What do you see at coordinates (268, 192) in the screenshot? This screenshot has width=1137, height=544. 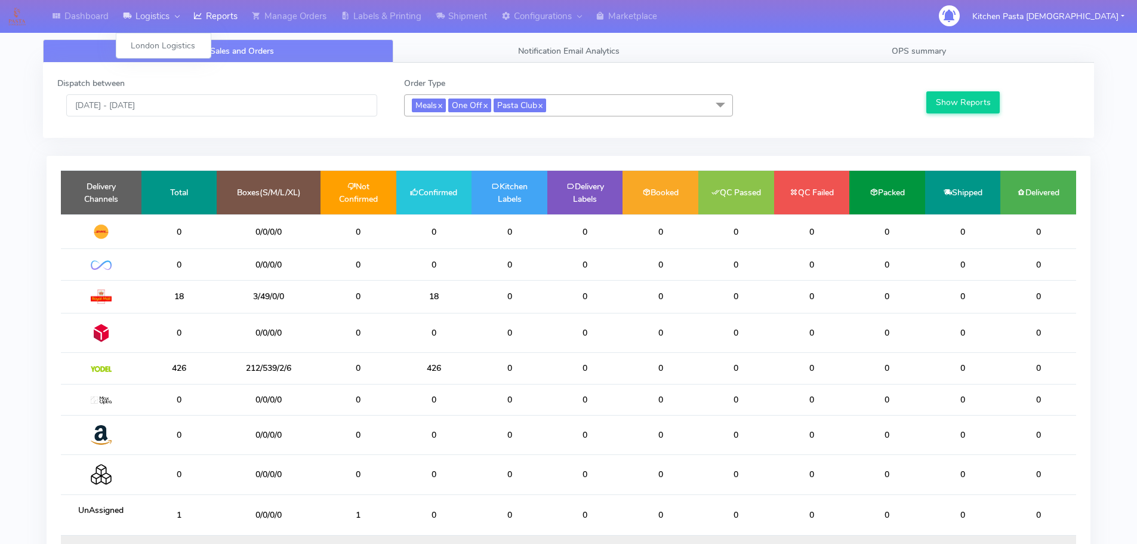 I see `td: Boxes(S/M/L/XL)` at bounding box center [268, 192].